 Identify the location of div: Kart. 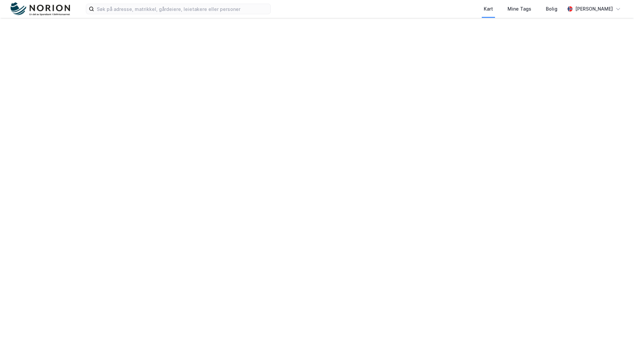
(489, 9).